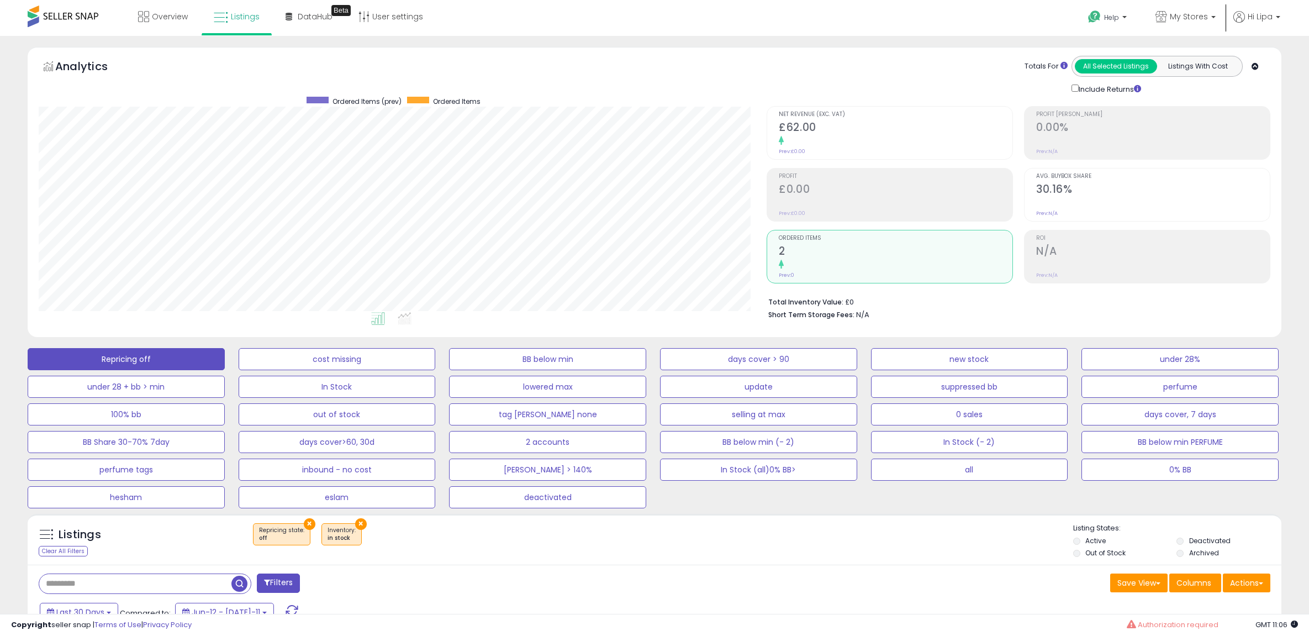 The image size is (1309, 636). I want to click on button: perfume tags, so click(126, 469).